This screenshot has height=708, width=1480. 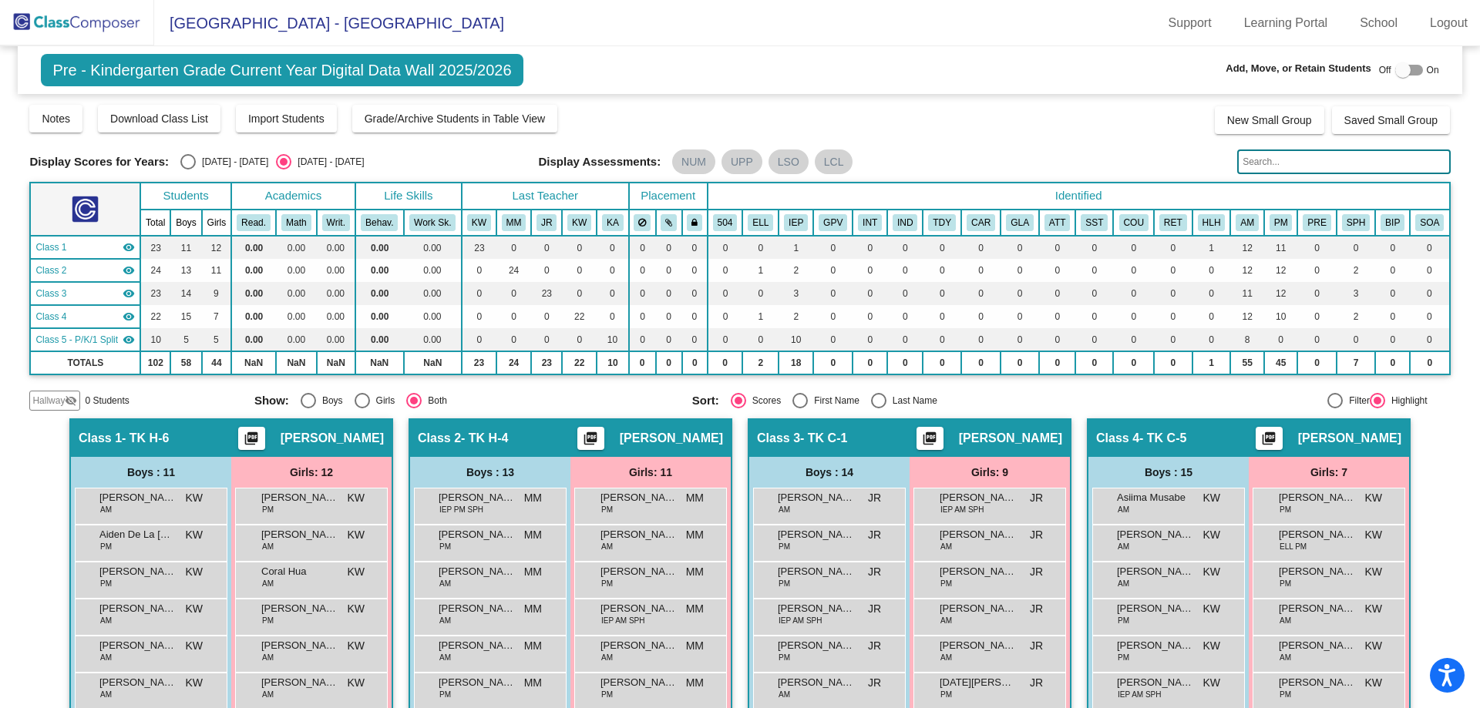 I want to click on th: Individualized Education Plan, so click(x=795, y=223).